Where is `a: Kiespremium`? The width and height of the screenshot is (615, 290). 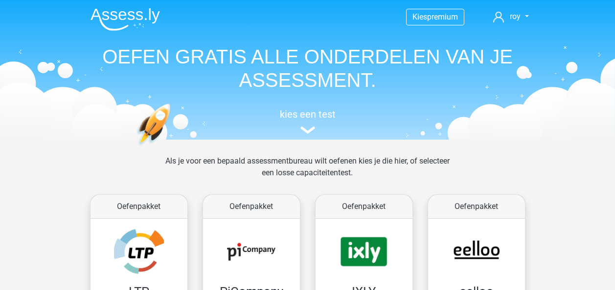
a: Kiespremium is located at coordinates (435, 17).